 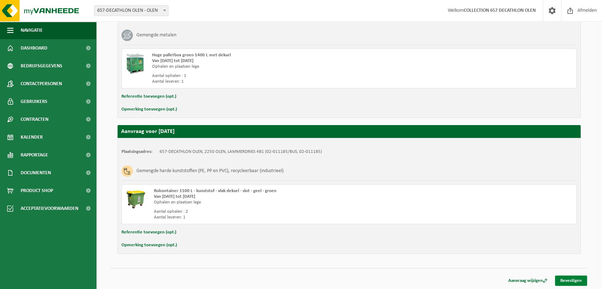 What do you see at coordinates (499, 10) in the screenshot?
I see `strong: COLLECTION 657 DECATHLON OLEN` at bounding box center [499, 10].